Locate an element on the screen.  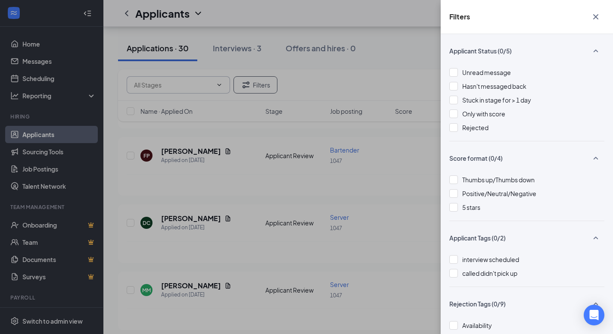
div: Open Intercom Messenger is located at coordinates (594, 315).